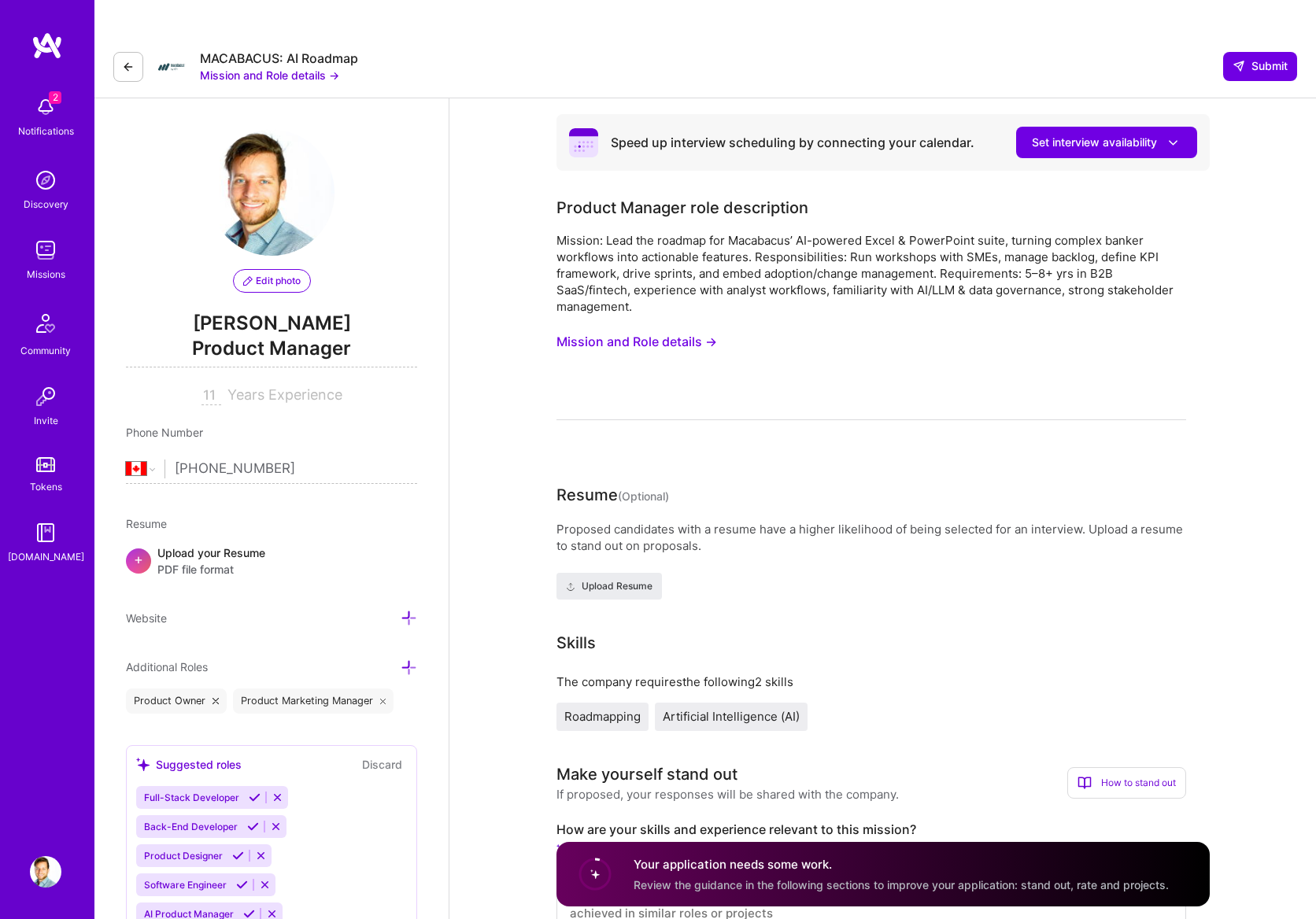 This screenshot has height=919, width=1316. Describe the element at coordinates (171, 67) in the screenshot. I see `img: Company Logo` at that location.